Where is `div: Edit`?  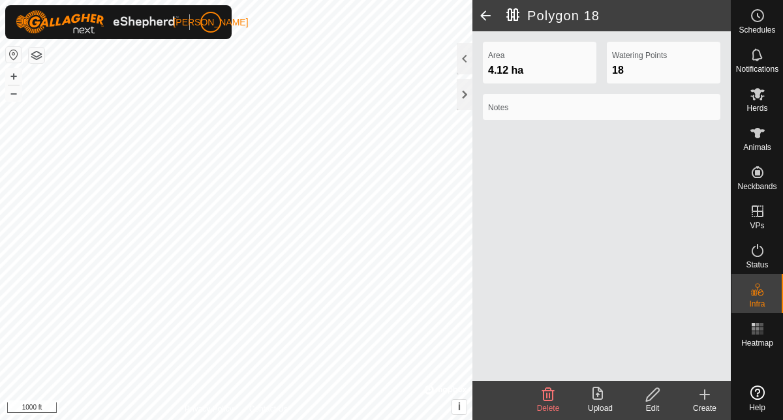
div: Edit is located at coordinates (653, 409).